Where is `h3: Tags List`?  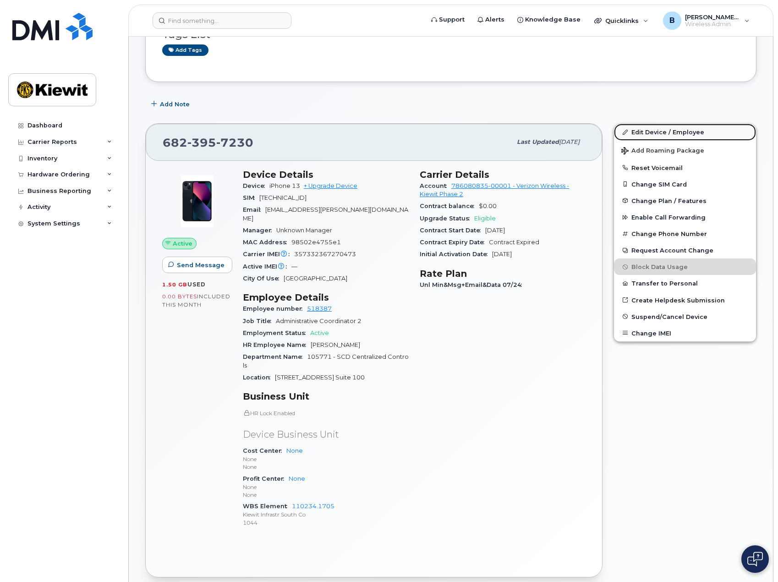 h3: Tags List is located at coordinates (451, 34).